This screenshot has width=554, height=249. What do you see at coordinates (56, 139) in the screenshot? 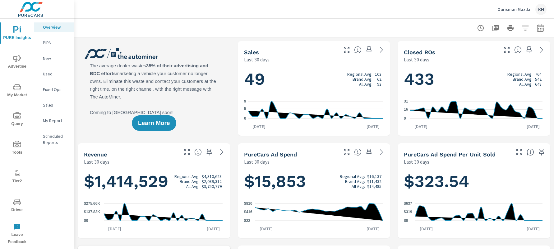
I see `p: Scheduled Reports` at bounding box center [56, 139].